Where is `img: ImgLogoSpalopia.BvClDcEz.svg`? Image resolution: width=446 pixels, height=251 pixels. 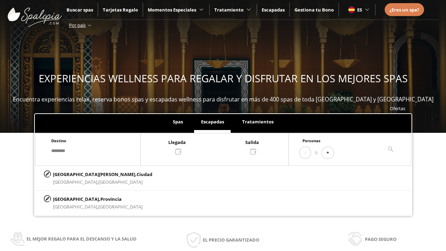
img: ImgLogoSpalopia.BvClDcEz.svg is located at coordinates (35, 14).